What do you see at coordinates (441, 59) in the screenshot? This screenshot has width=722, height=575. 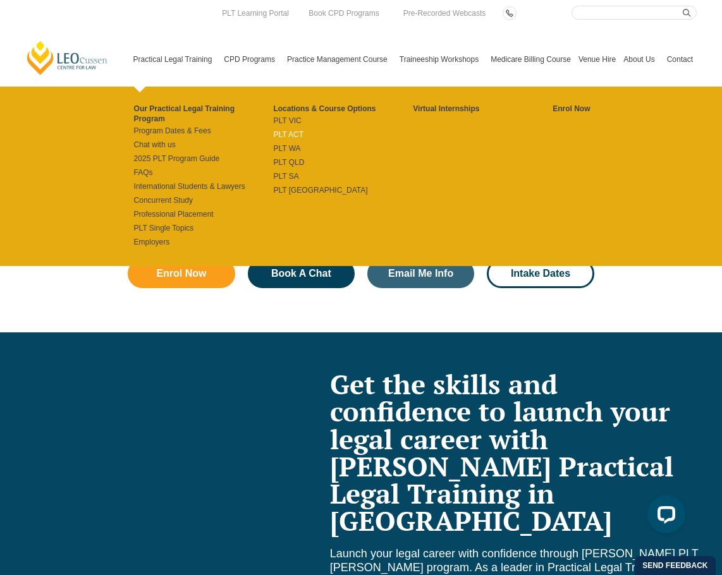 I see `a: Traineeship Workshops` at bounding box center [441, 59].